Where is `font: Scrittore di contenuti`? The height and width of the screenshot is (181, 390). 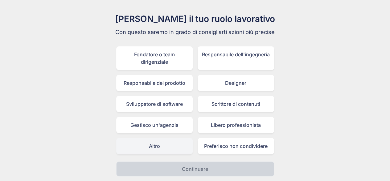
font: Scrittore di contenuti is located at coordinates (236, 104).